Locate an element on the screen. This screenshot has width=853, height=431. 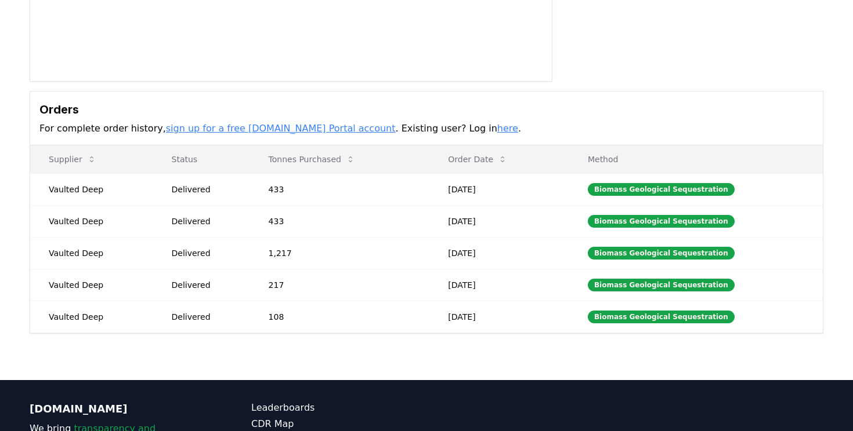
td: 217 is located at coordinates (340, 285).